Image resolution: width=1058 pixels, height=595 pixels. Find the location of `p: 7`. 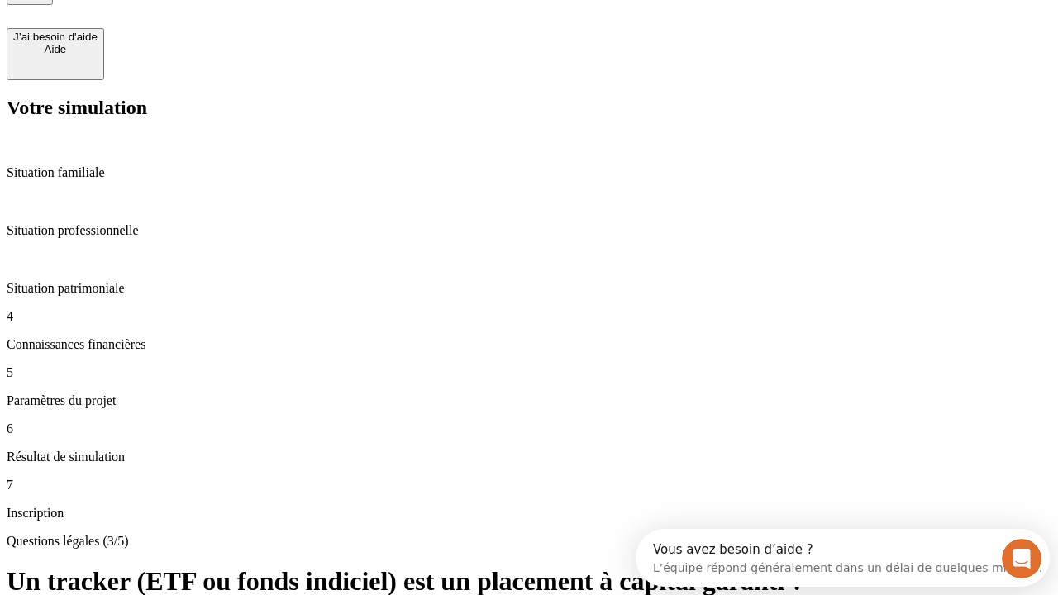

p: 7 is located at coordinates (529, 485).